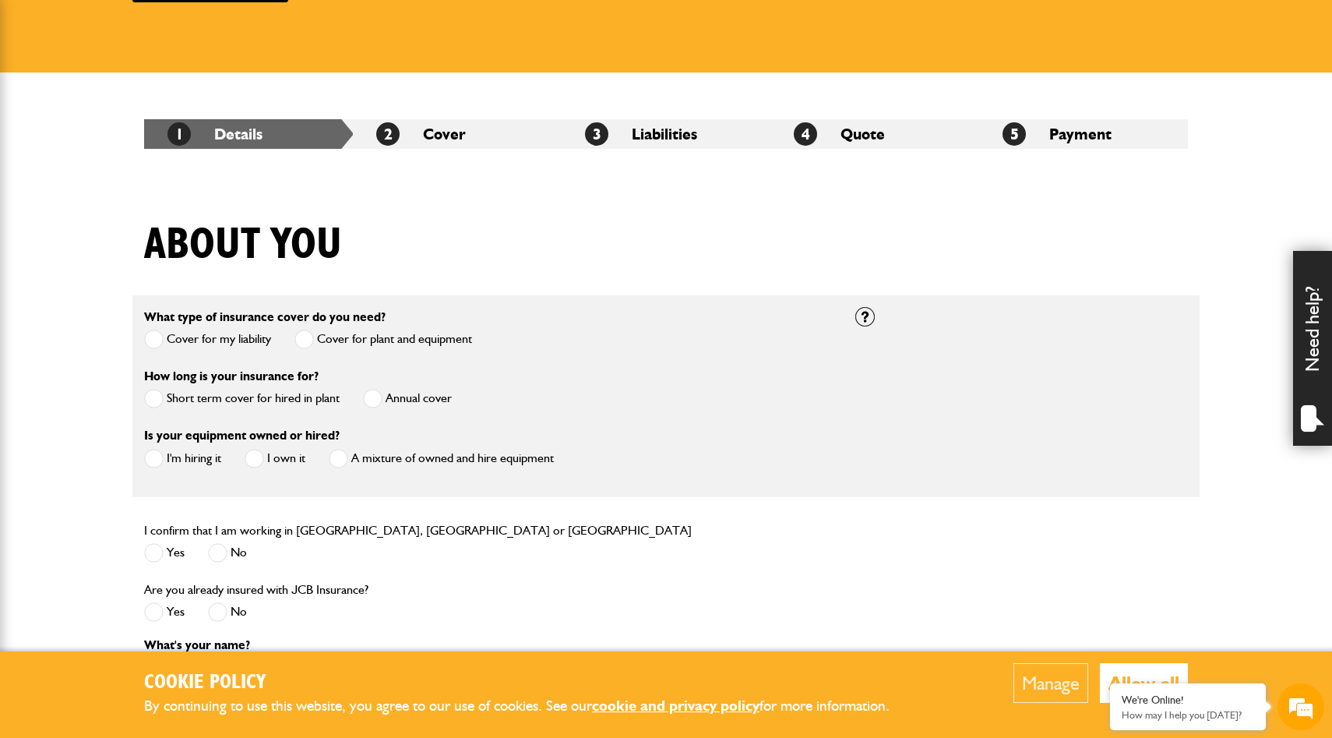 This screenshot has height=738, width=1332. I want to click on p: What's your name?, so click(488, 645).